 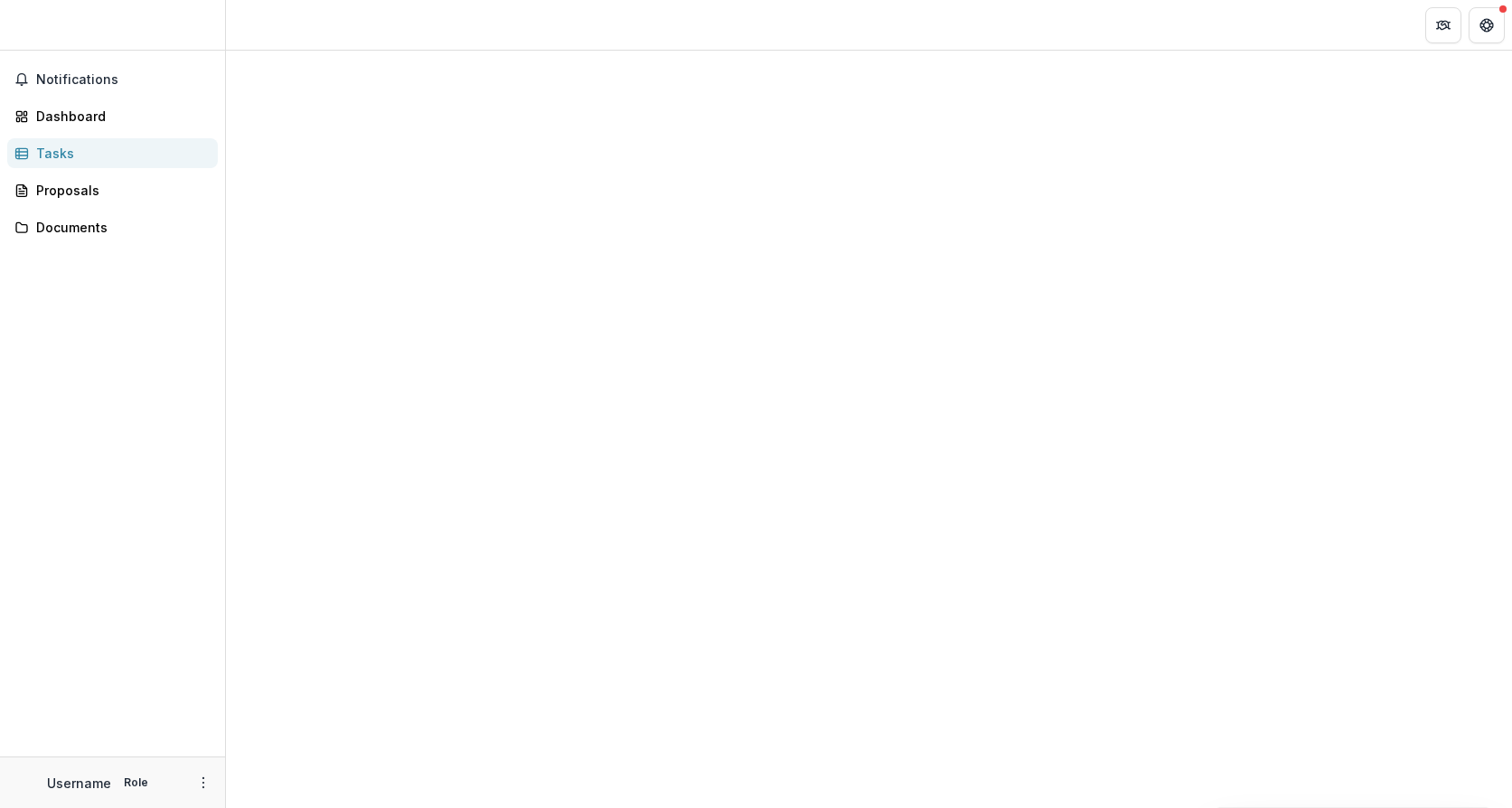 I want to click on a: Proposals, so click(x=112, y=190).